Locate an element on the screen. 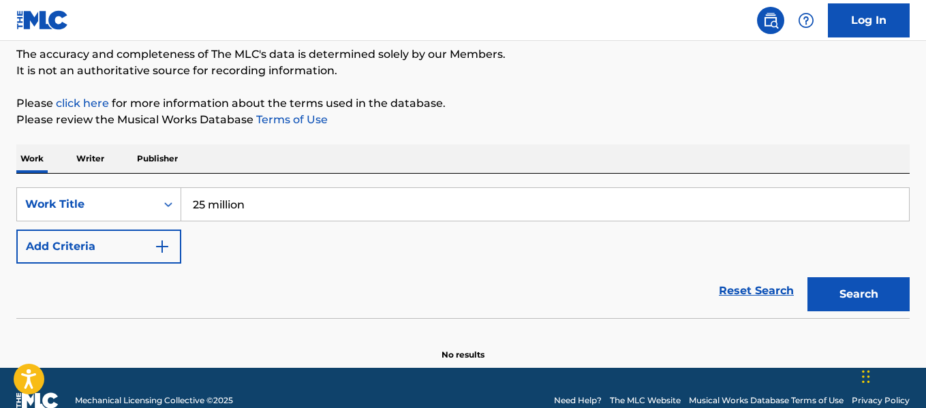 The height and width of the screenshot is (408, 926). p: It is not an authoritative source for recording information. is located at coordinates (463, 71).